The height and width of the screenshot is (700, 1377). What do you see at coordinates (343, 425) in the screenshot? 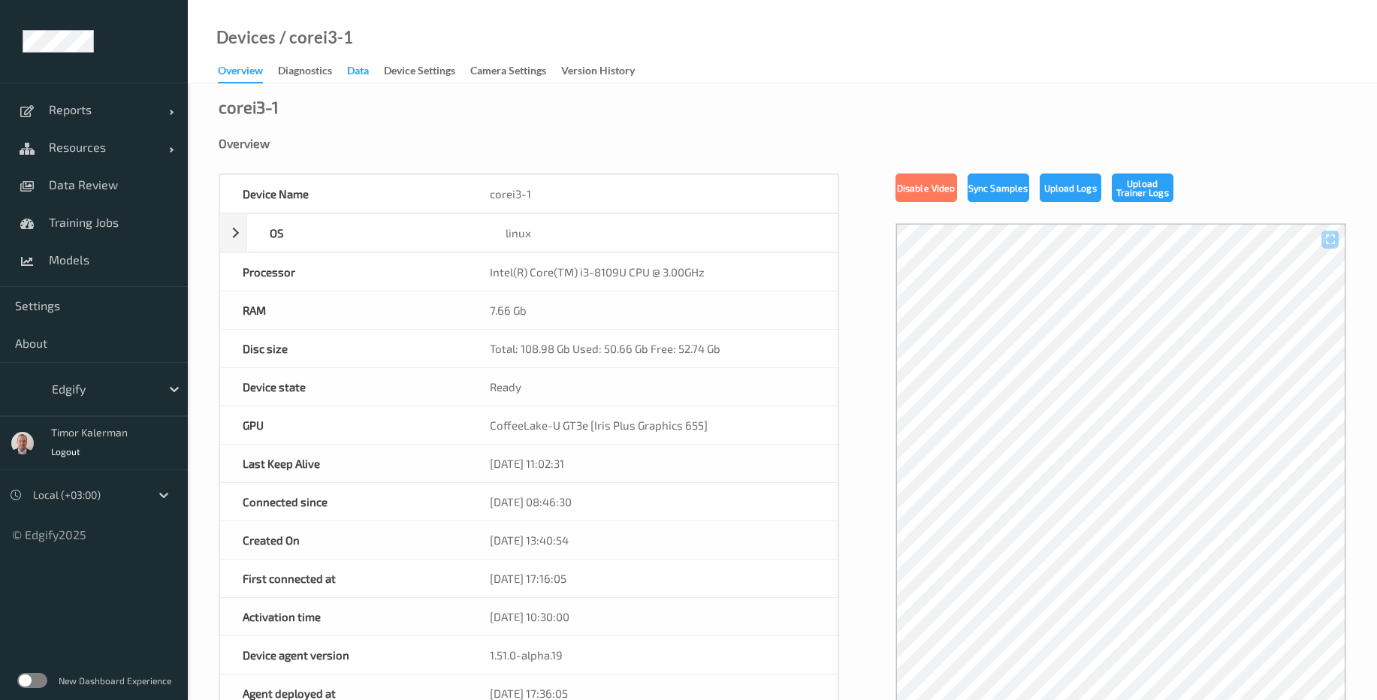
I see `div: GPU` at bounding box center [343, 425].